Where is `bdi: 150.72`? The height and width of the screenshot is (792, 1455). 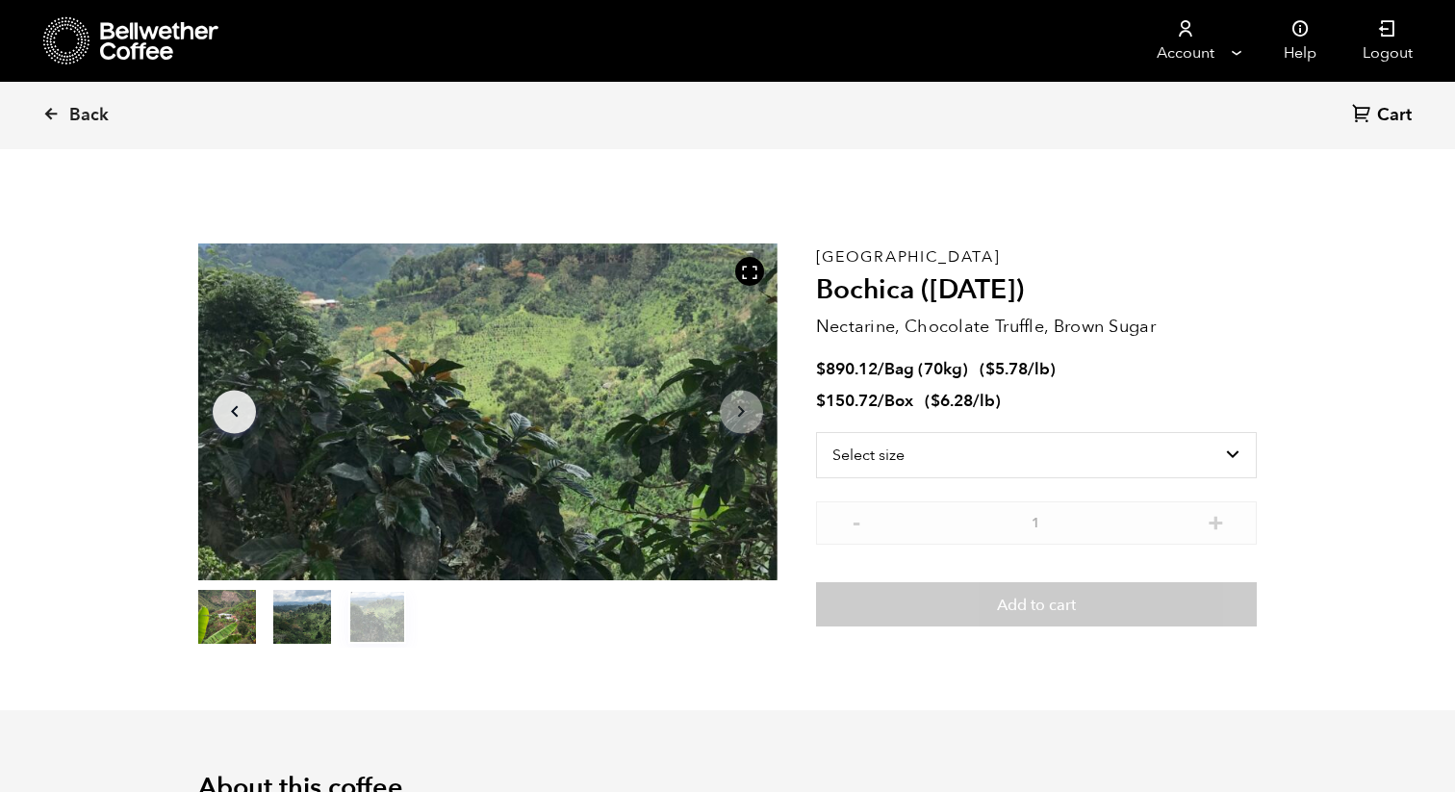
bdi: 150.72 is located at coordinates (847, 400).